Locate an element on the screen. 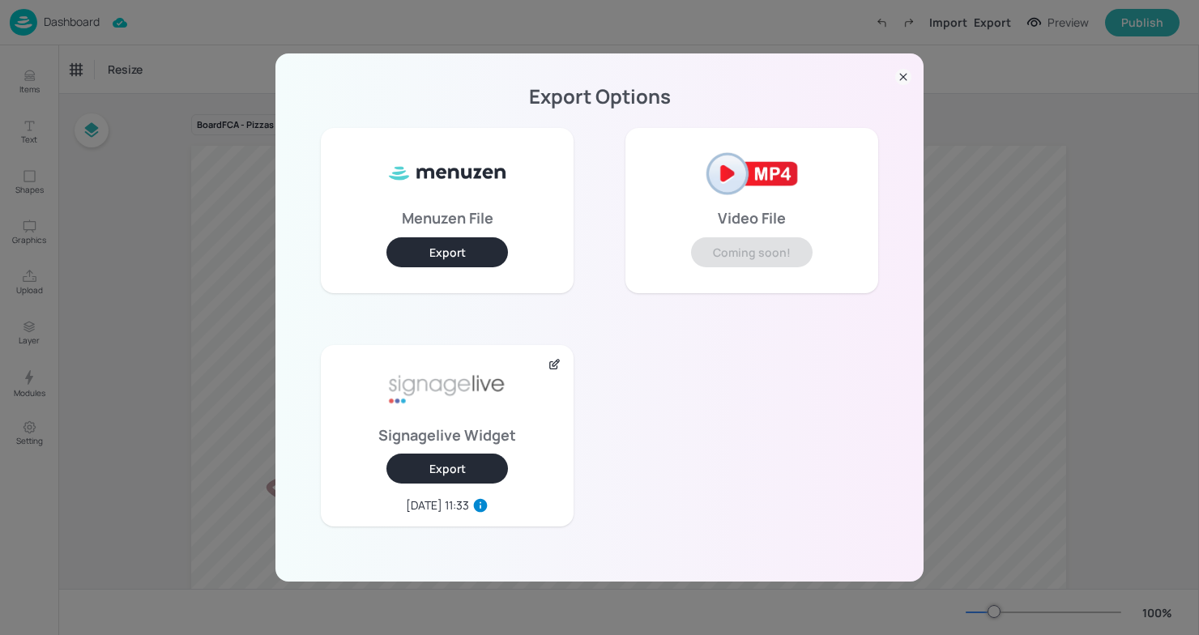  p: Menuzen File is located at coordinates (447, 218).